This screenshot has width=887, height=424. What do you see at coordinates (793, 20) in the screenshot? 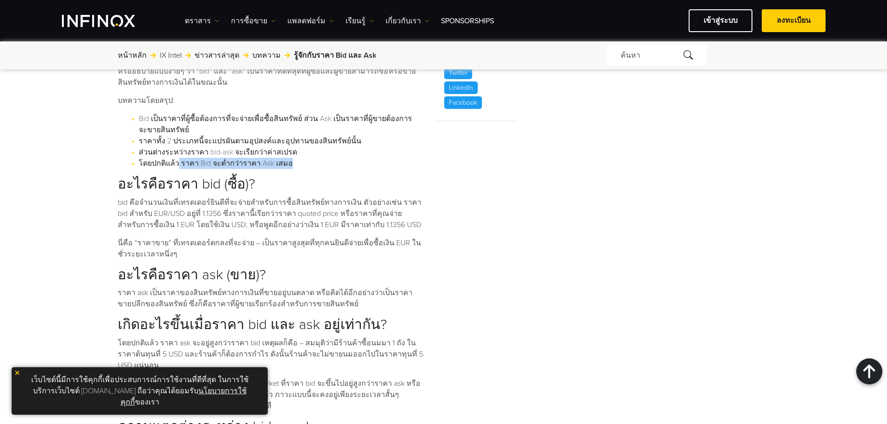
I see `a: ลงทะเบียน` at bounding box center [793, 20].